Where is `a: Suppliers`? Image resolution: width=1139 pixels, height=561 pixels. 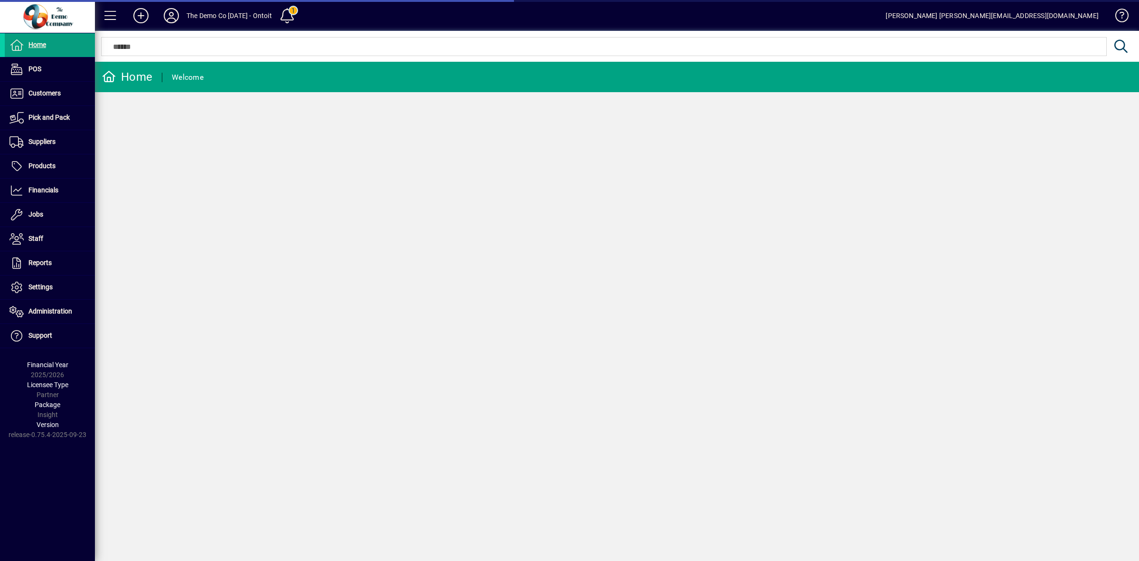
a: Suppliers is located at coordinates (50, 142).